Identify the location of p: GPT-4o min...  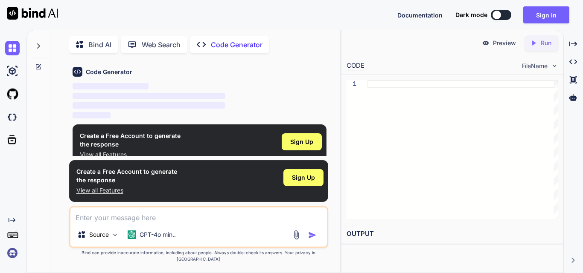
(157, 235).